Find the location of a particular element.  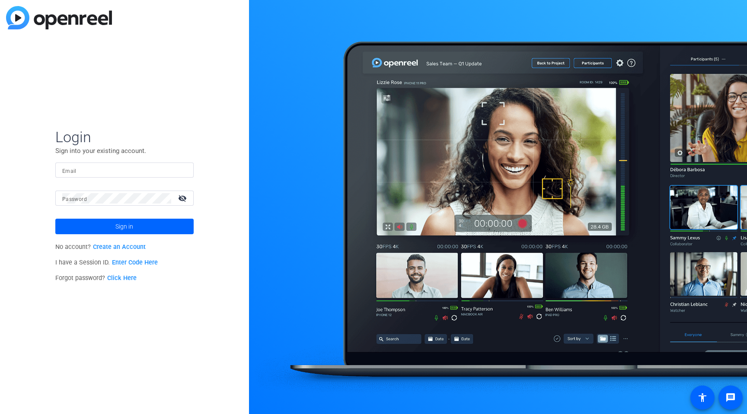

mat-icon: visibility_off is located at coordinates (183, 198).